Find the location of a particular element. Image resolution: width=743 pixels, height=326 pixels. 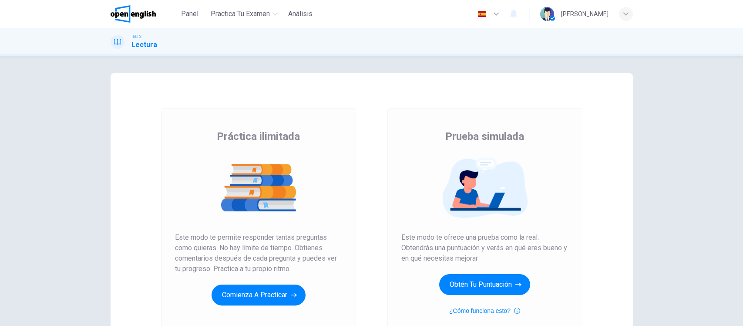

button: ¿Cómo funciona esto? is located at coordinates (485, 310).